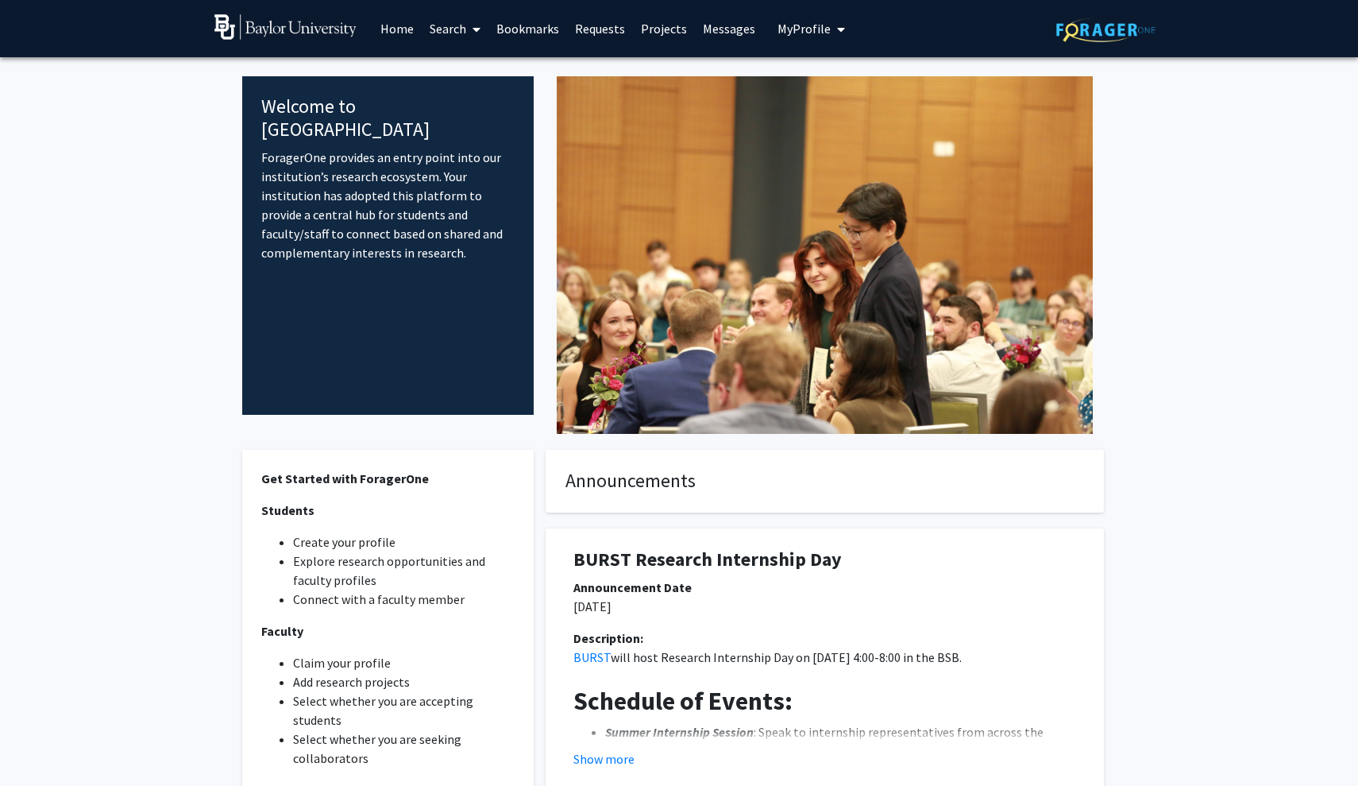 Image resolution: width=1358 pixels, height=786 pixels. What do you see at coordinates (729, 29) in the screenshot?
I see `a: Messages` at bounding box center [729, 29].